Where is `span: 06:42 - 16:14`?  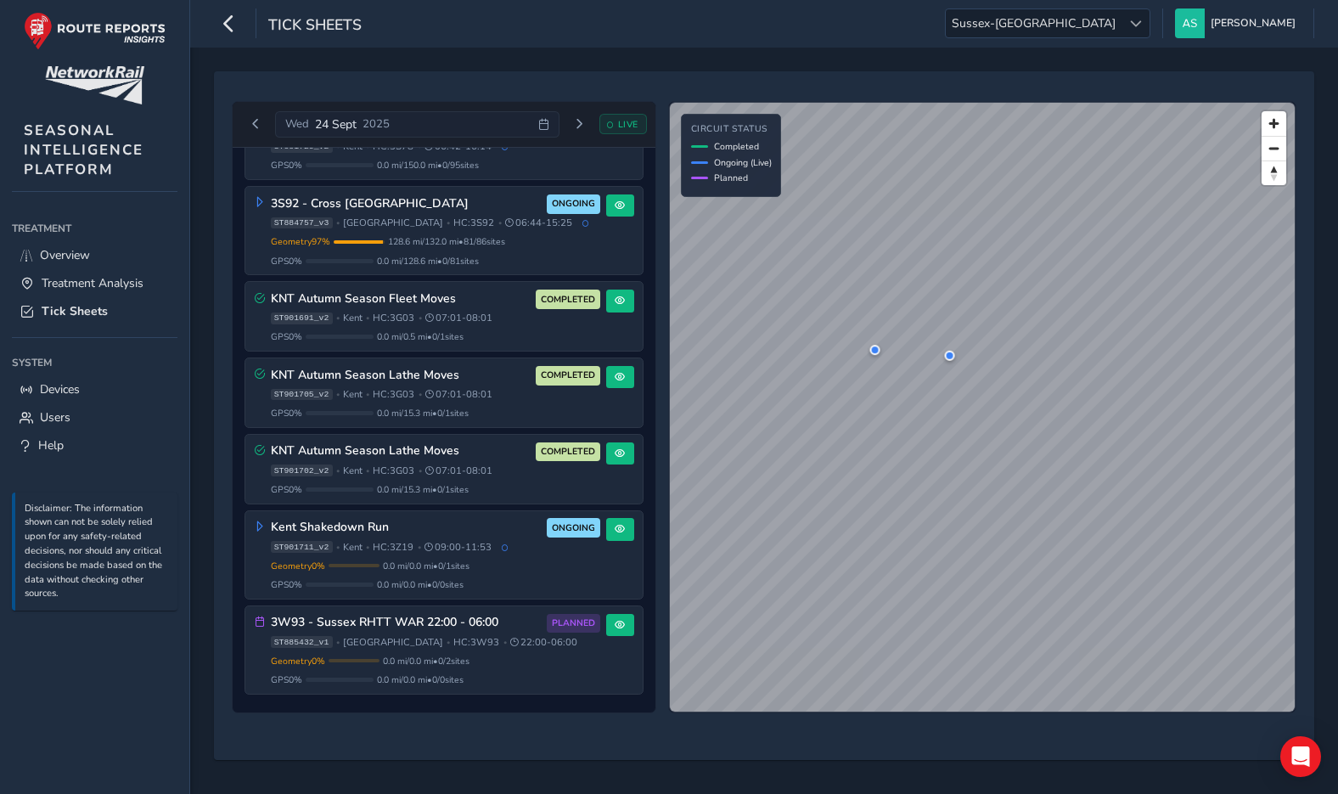
span: 06:42 - 16:14 is located at coordinates (458, 146).